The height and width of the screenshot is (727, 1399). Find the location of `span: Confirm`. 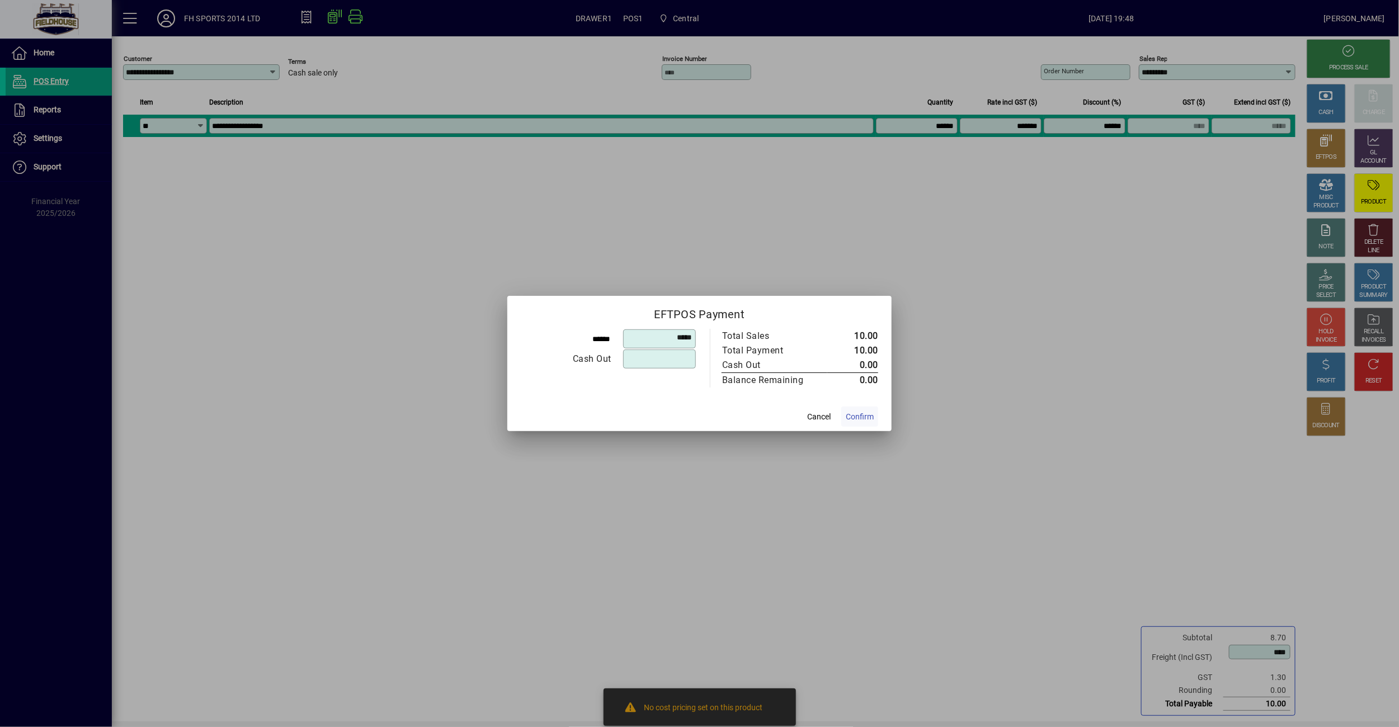

span: Confirm is located at coordinates (860, 417).